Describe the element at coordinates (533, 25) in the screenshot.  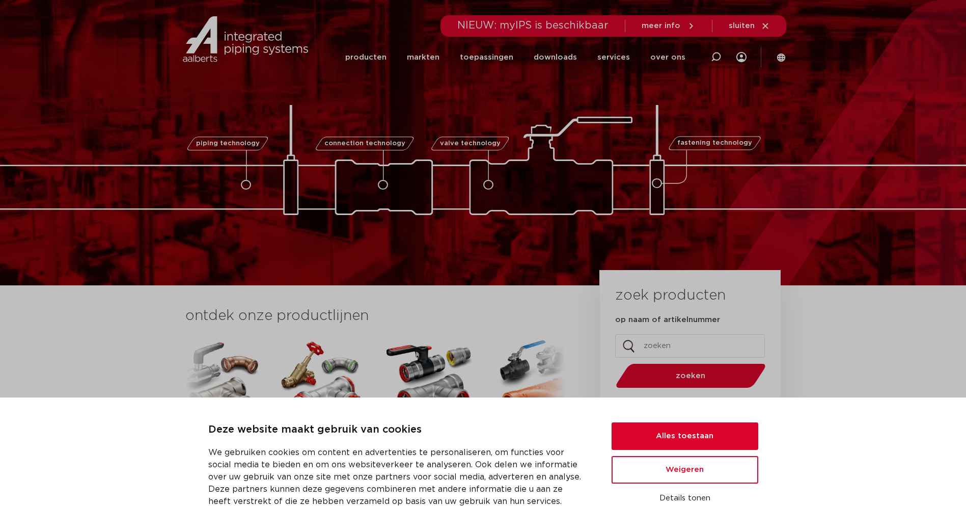
I see `span: NIEUW: myIPS is beschikbaar` at that location.